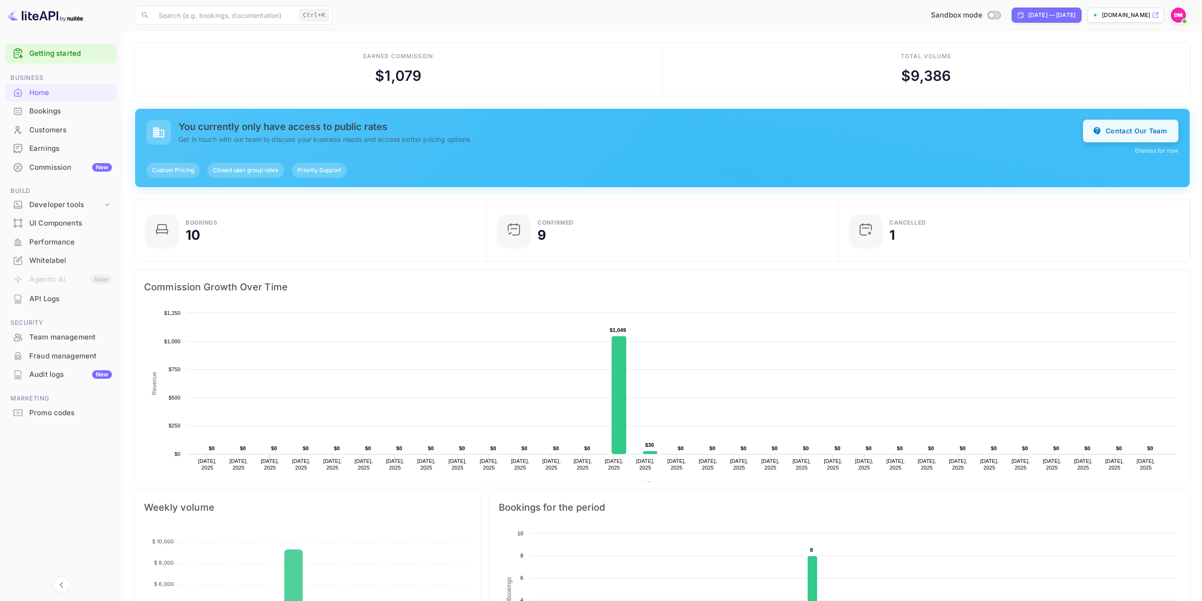 The height and width of the screenshot is (601, 1202). What do you see at coordinates (957, 15) in the screenshot?
I see `span: Sandbox mode` at bounding box center [957, 15].